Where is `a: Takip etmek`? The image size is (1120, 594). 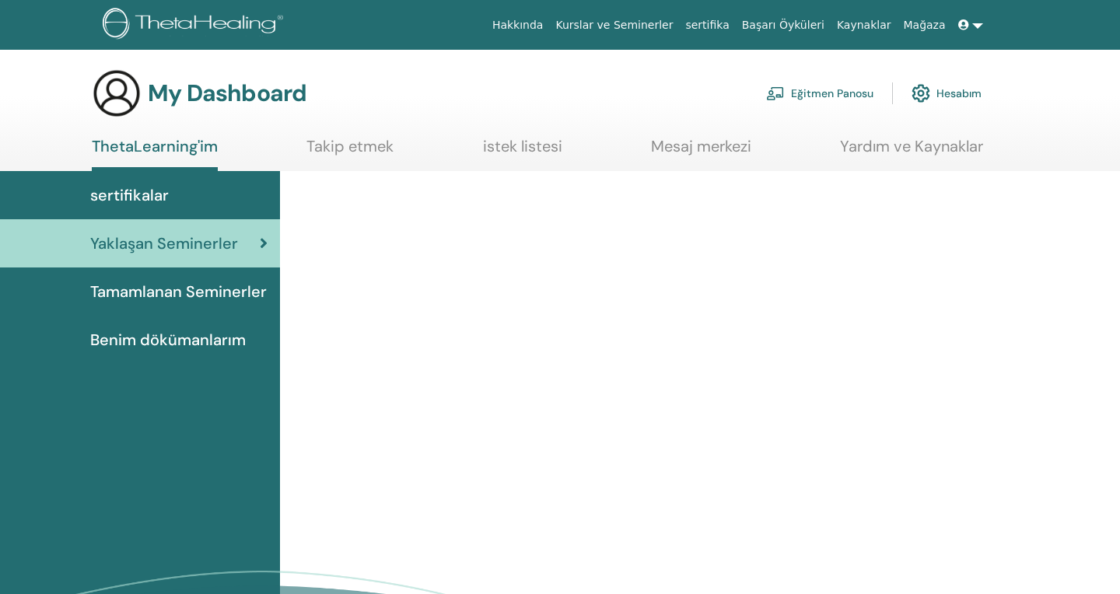 a: Takip etmek is located at coordinates (350, 152).